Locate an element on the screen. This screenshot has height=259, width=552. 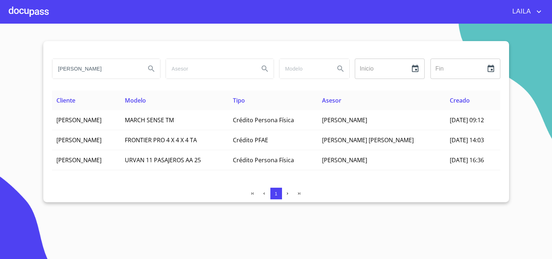
span: Modelo is located at coordinates (135, 100).